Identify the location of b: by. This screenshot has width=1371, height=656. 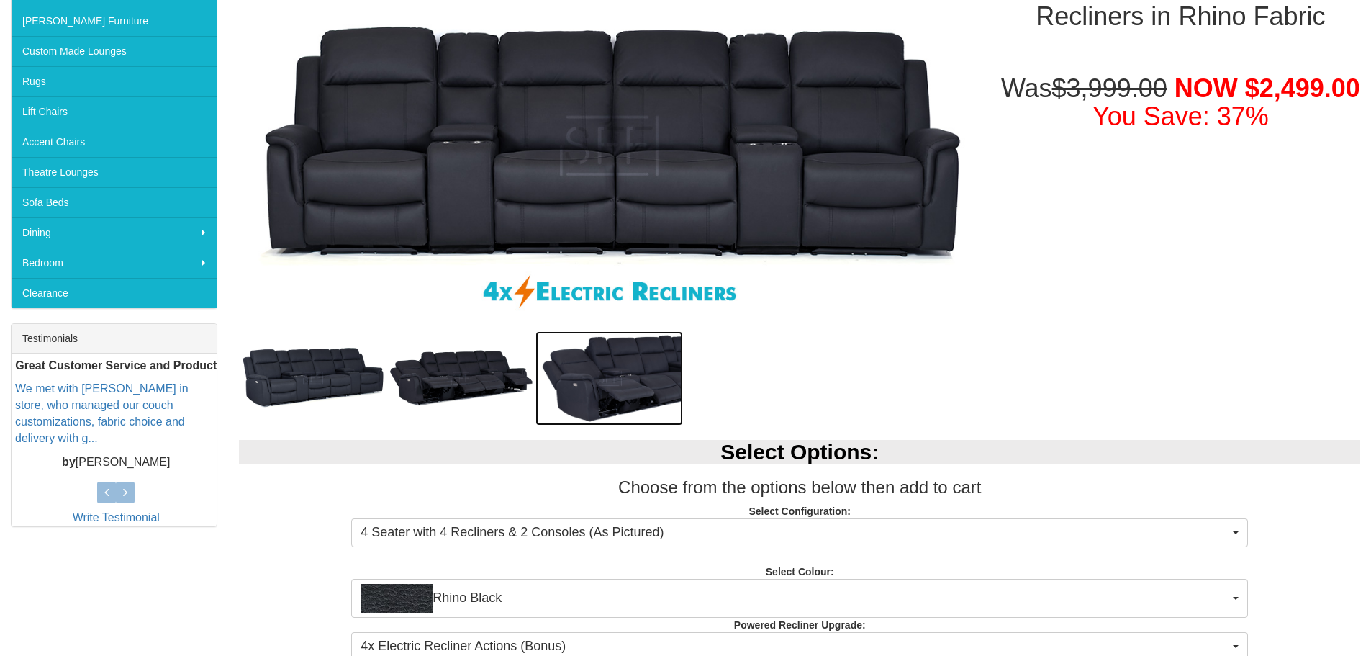
(68, 461).